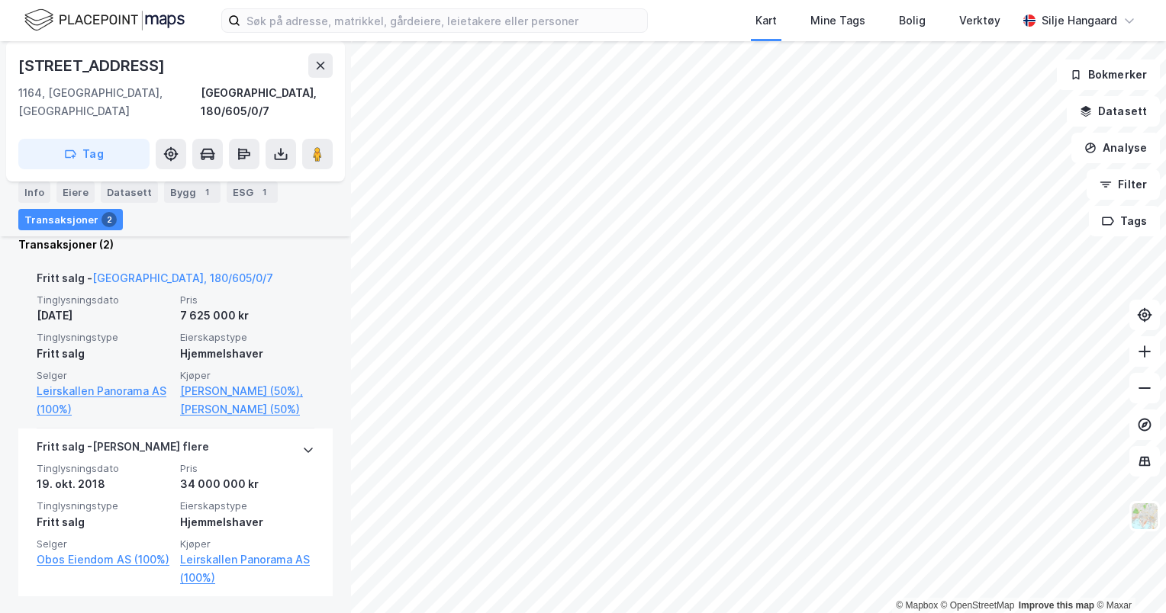 The image size is (1166, 613). I want to click on div: Verktøy, so click(980, 21).